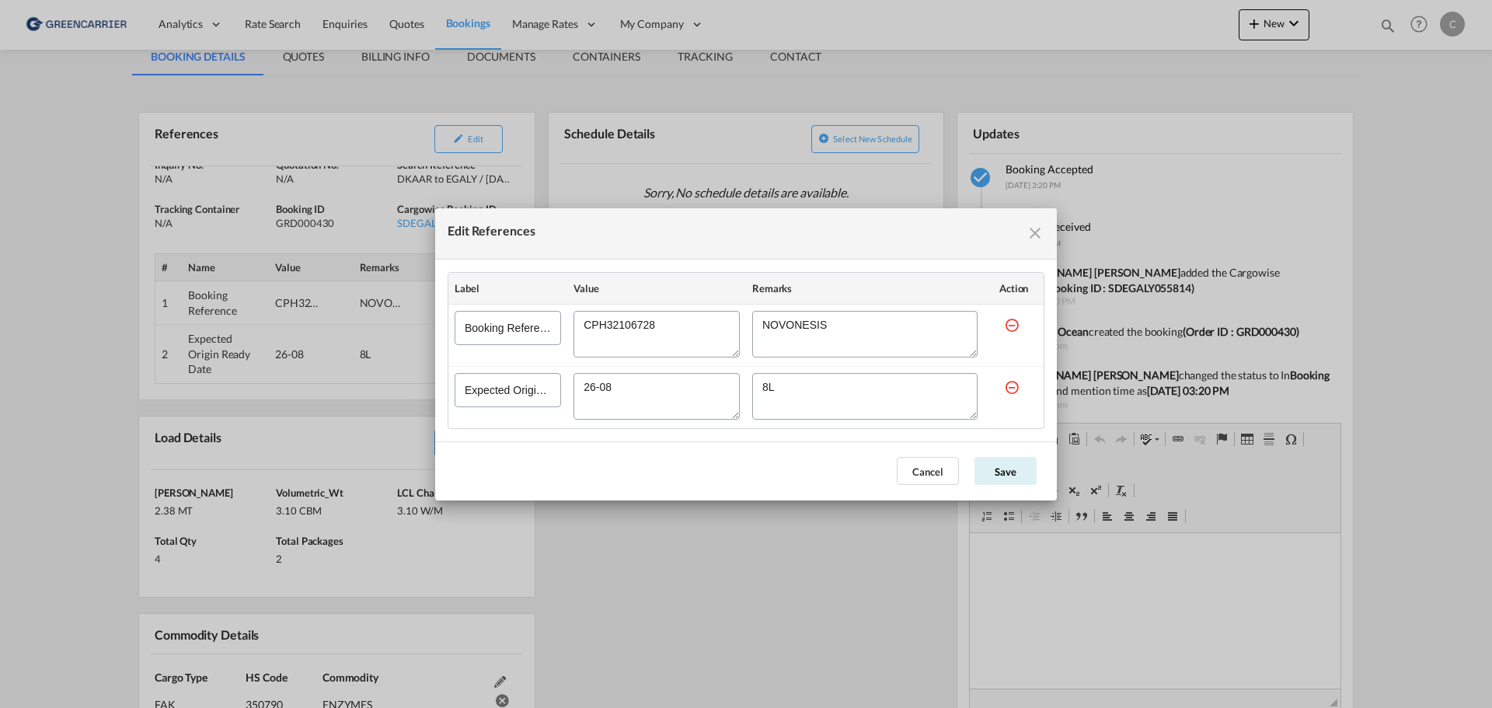 This screenshot has width=1492, height=708. I want to click on md-dialog: Edit References, so click(746, 354).